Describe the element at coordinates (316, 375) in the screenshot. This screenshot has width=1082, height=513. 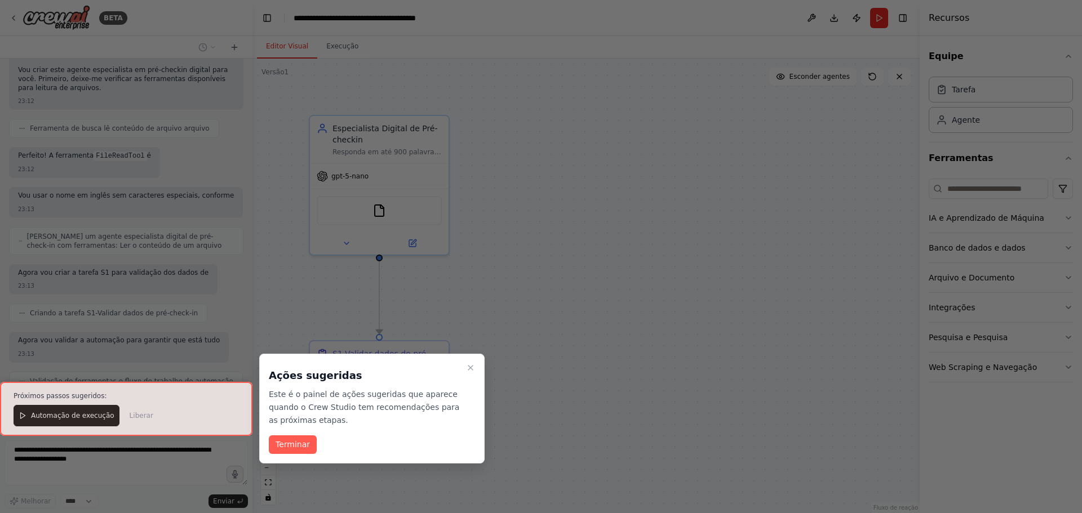
I see `font: Ações sugeridas` at that location.